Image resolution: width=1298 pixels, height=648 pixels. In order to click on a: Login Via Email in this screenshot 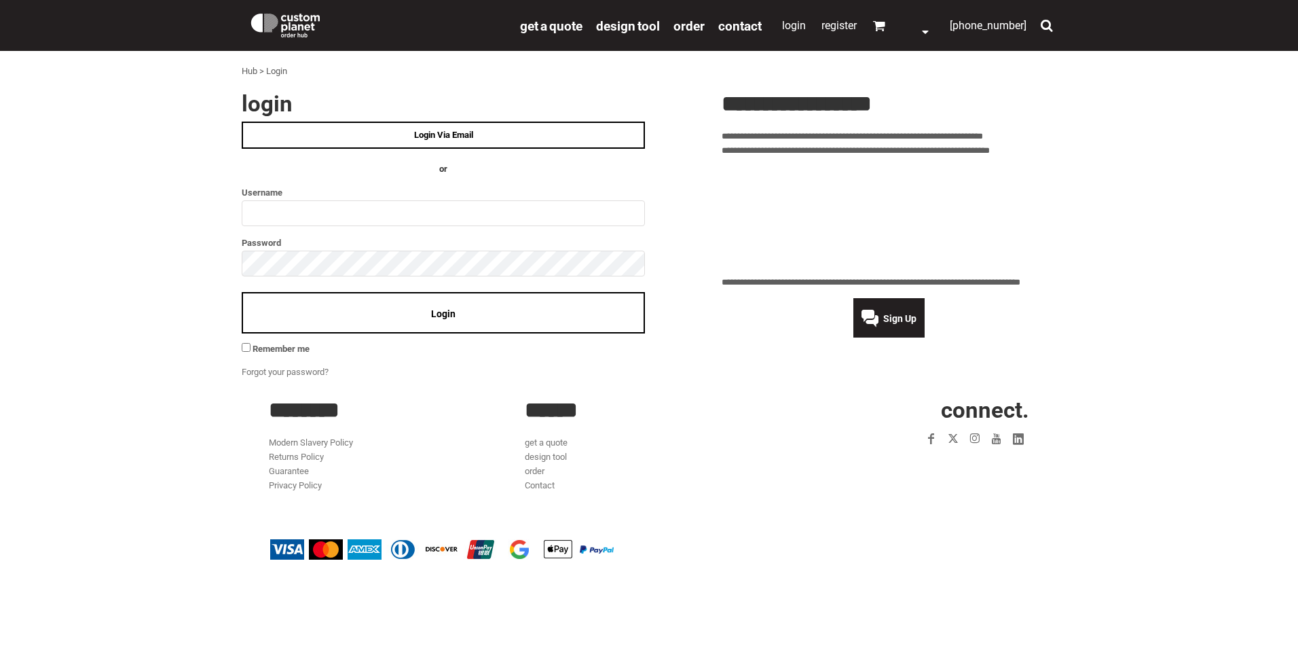, I will do `click(443, 135)`.